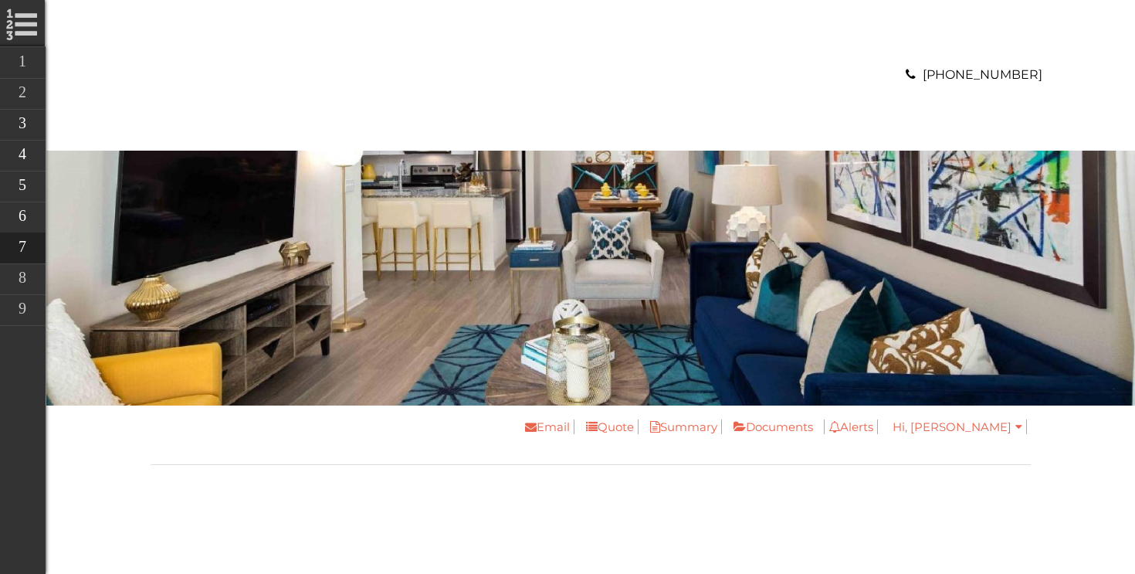  Describe the element at coordinates (591, 278) in the screenshot. I see `img: A living room with a blue couch and a television on the wall.` at that location.